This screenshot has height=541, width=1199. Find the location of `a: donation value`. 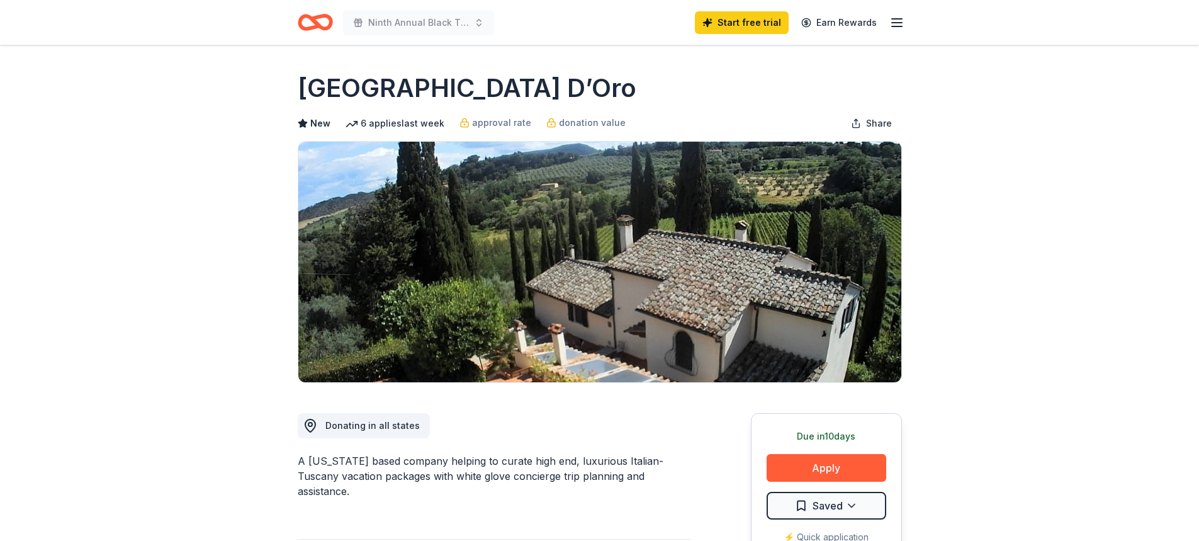

a: donation value is located at coordinates (586, 123).